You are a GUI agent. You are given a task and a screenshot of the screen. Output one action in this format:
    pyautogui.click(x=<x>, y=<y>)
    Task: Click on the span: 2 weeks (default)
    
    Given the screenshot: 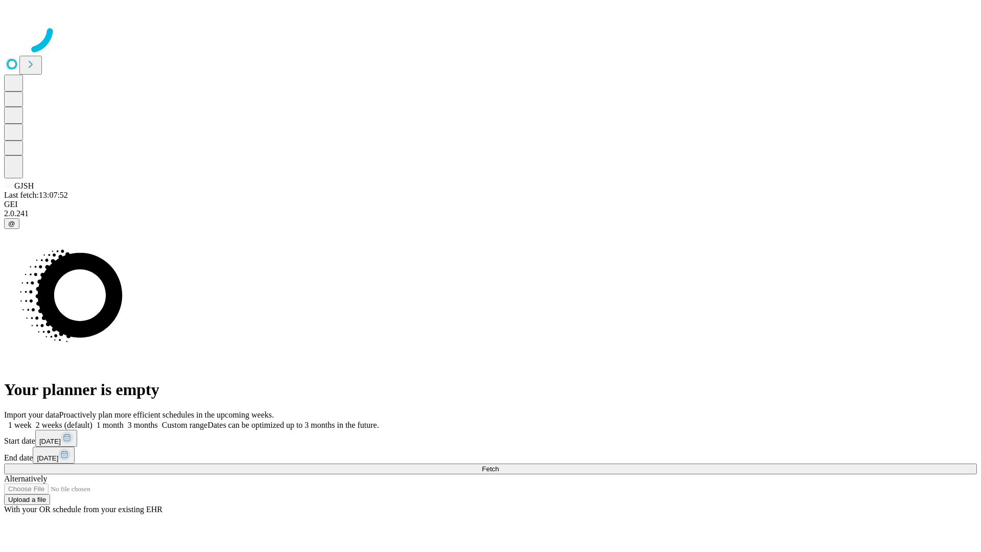 What is the action you would take?
    pyautogui.click(x=64, y=424)
    